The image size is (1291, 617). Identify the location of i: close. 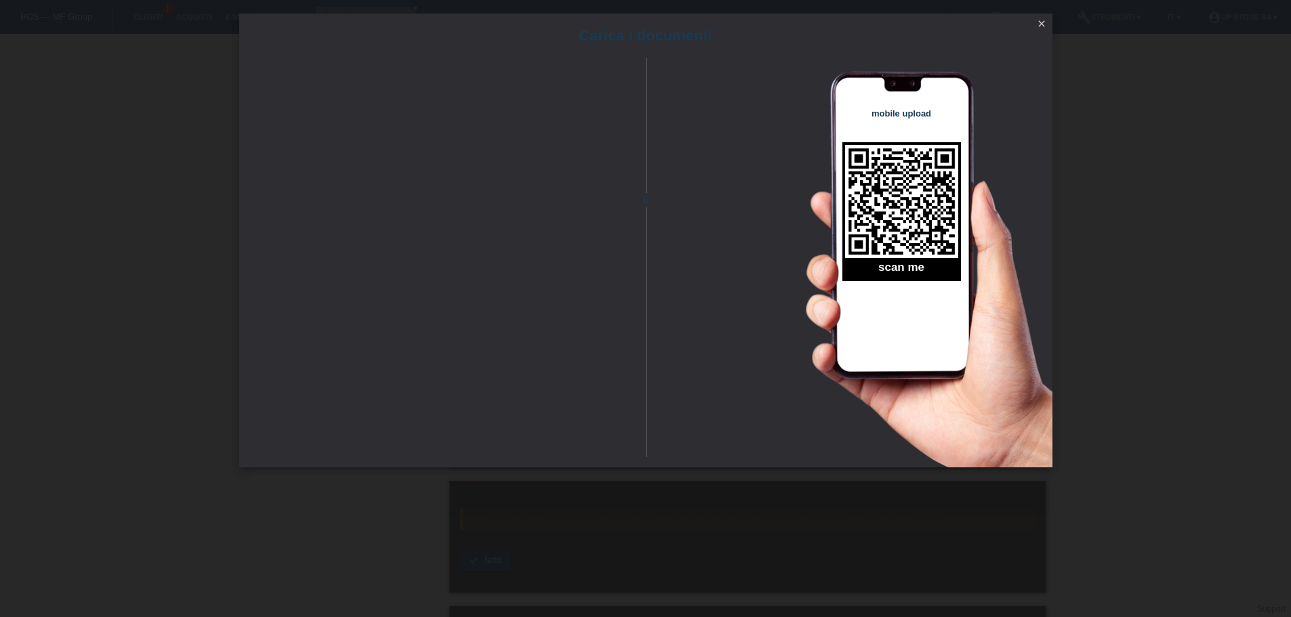
(1041, 24).